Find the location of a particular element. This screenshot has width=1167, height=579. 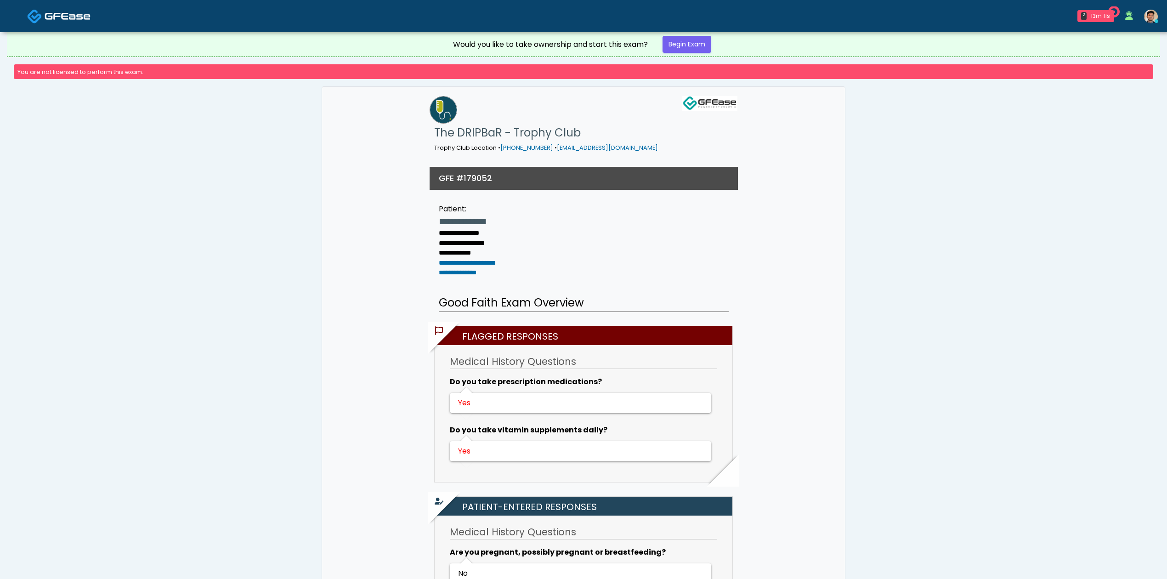

div: Would you like to take ownership and start this exam? is located at coordinates (550, 45).